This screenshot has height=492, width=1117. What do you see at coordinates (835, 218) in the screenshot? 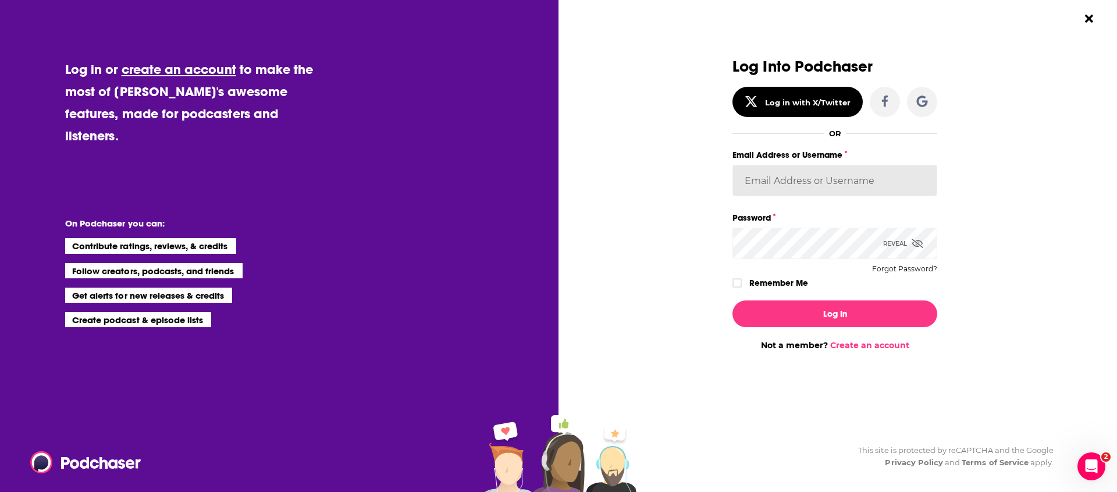
I see `label: Password` at bounding box center [835, 218].